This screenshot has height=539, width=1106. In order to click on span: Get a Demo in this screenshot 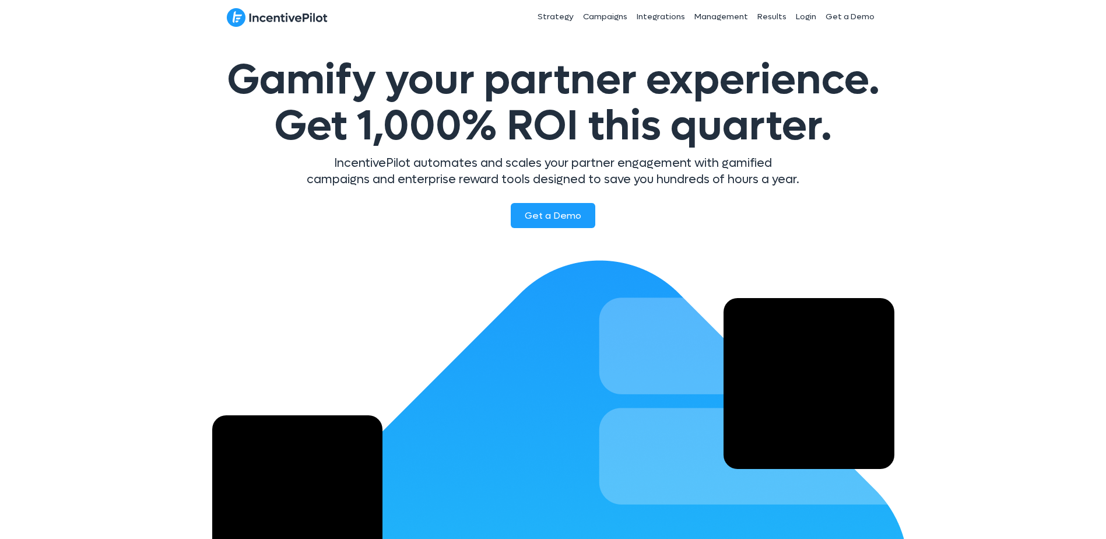, I will do `click(553, 215)`.